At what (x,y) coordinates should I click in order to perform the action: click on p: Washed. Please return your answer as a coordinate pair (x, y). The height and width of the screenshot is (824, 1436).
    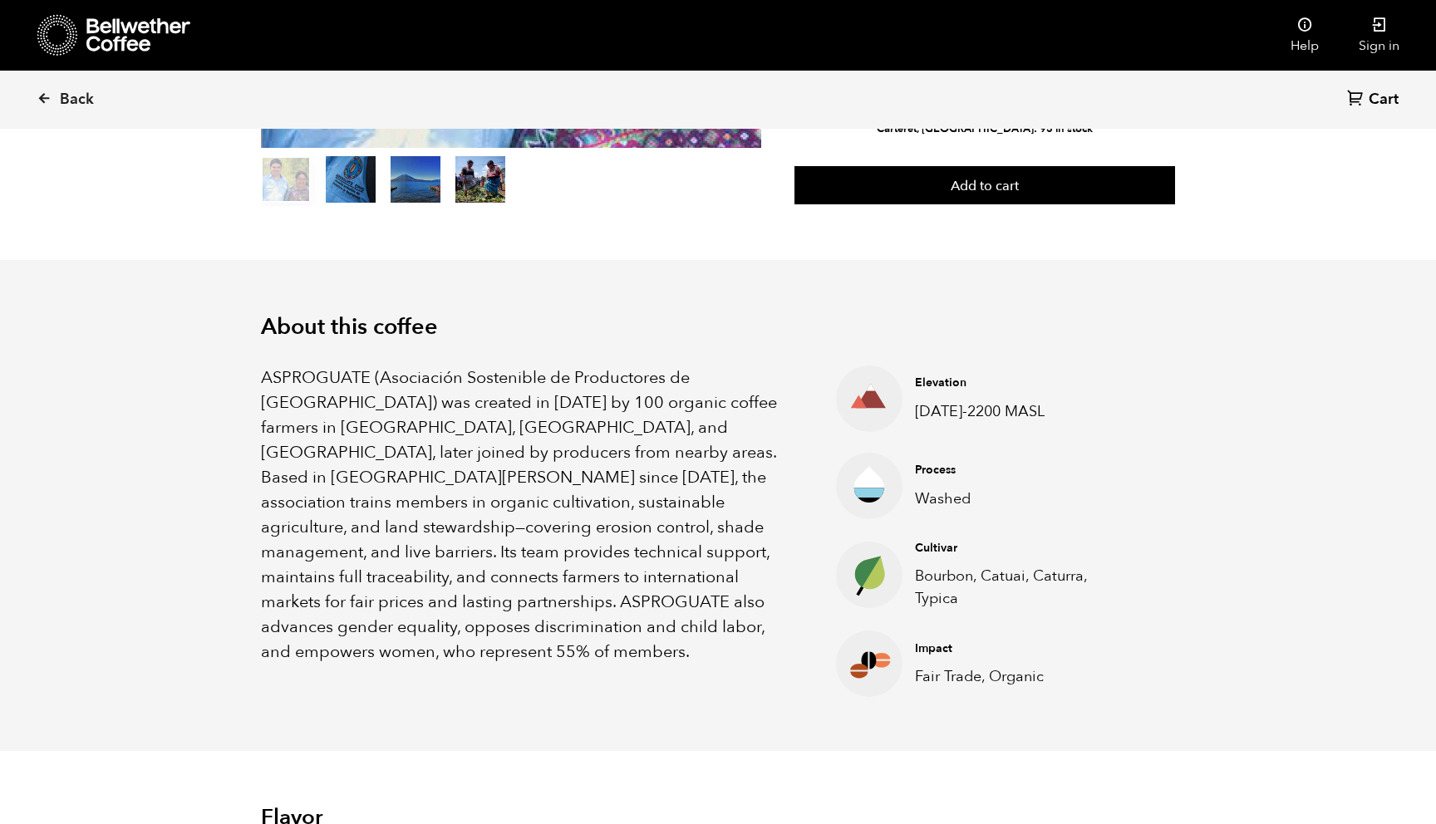
    Looking at the image, I should click on (1018, 499).